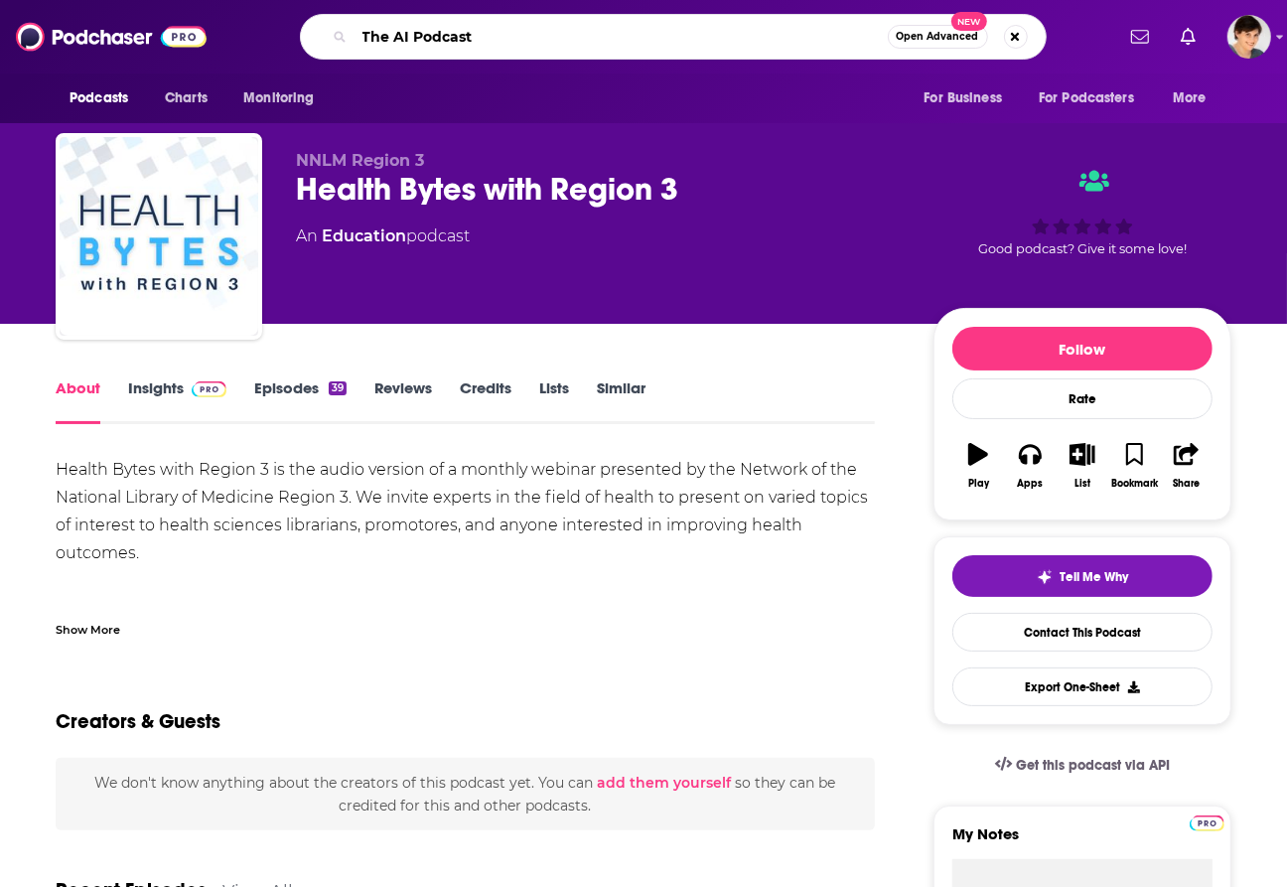 The image size is (1287, 887). I want to click on div: List, so click(1083, 484).